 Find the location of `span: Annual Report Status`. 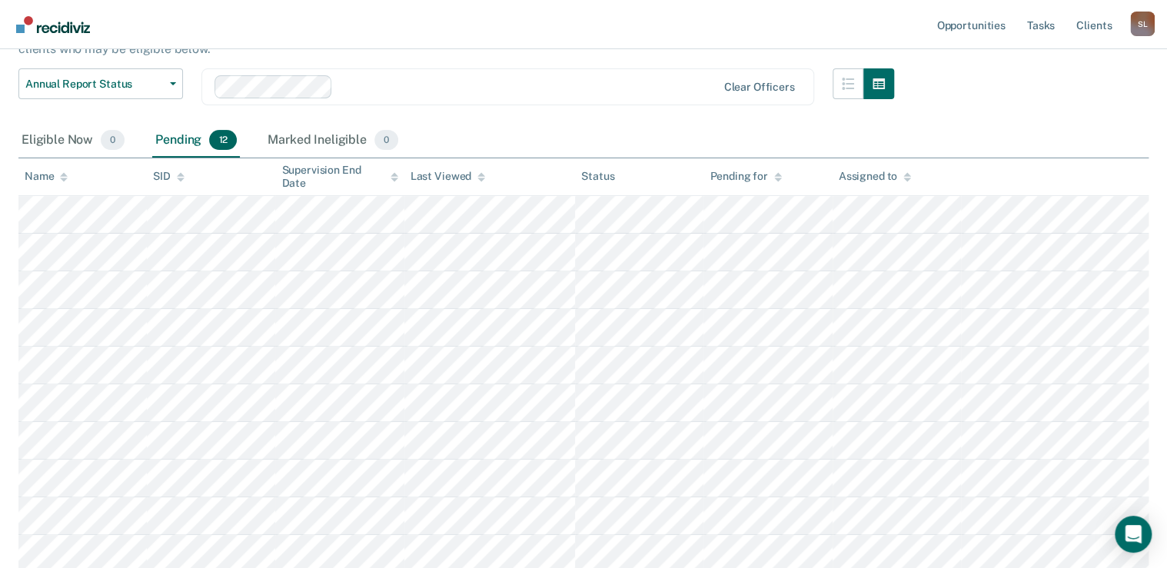

span: Annual Report Status is located at coordinates (95, 84).